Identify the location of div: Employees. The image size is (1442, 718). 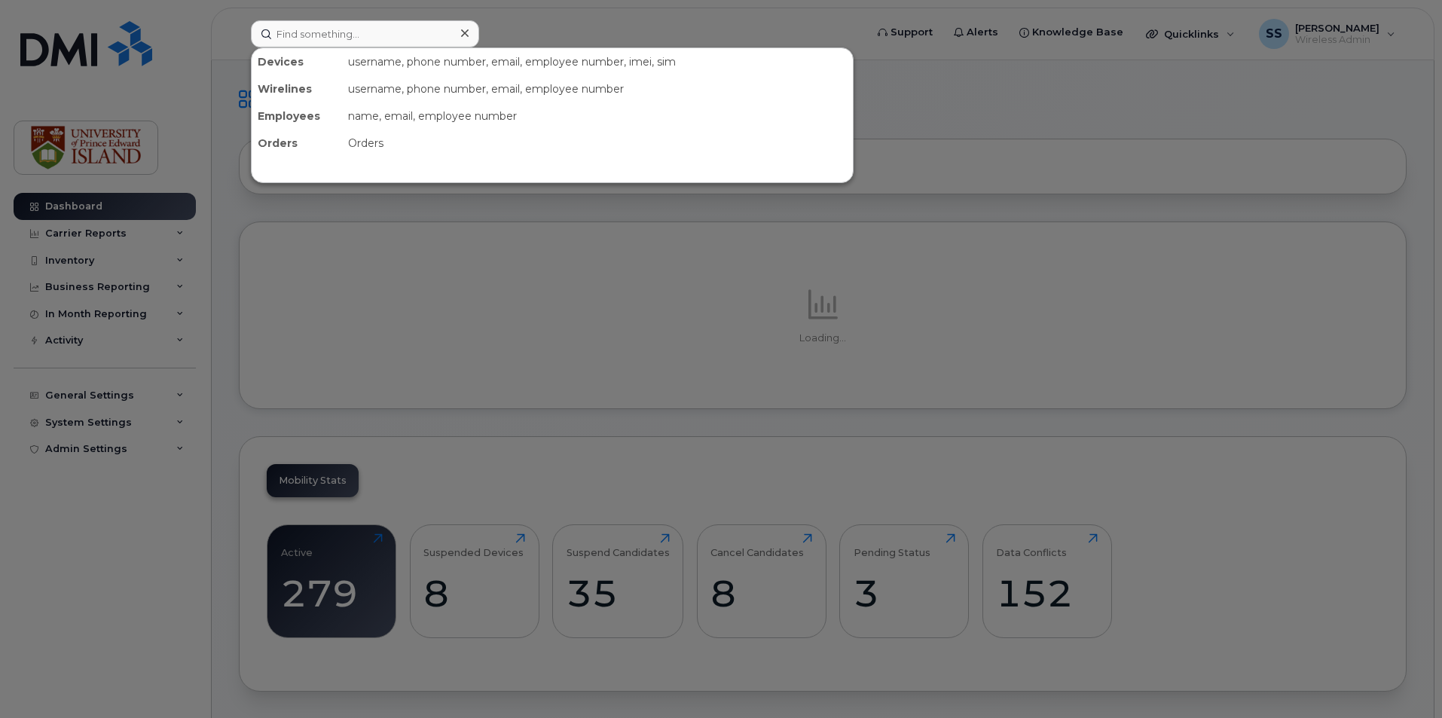
(297, 116).